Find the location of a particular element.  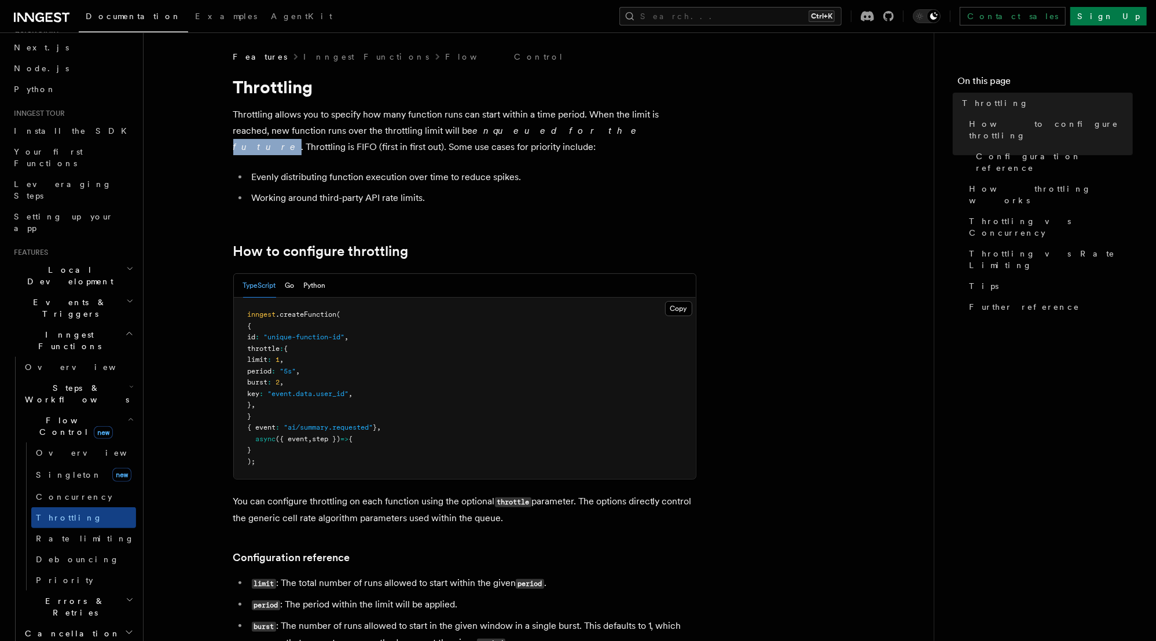

a: Throttling is located at coordinates (83, 518).